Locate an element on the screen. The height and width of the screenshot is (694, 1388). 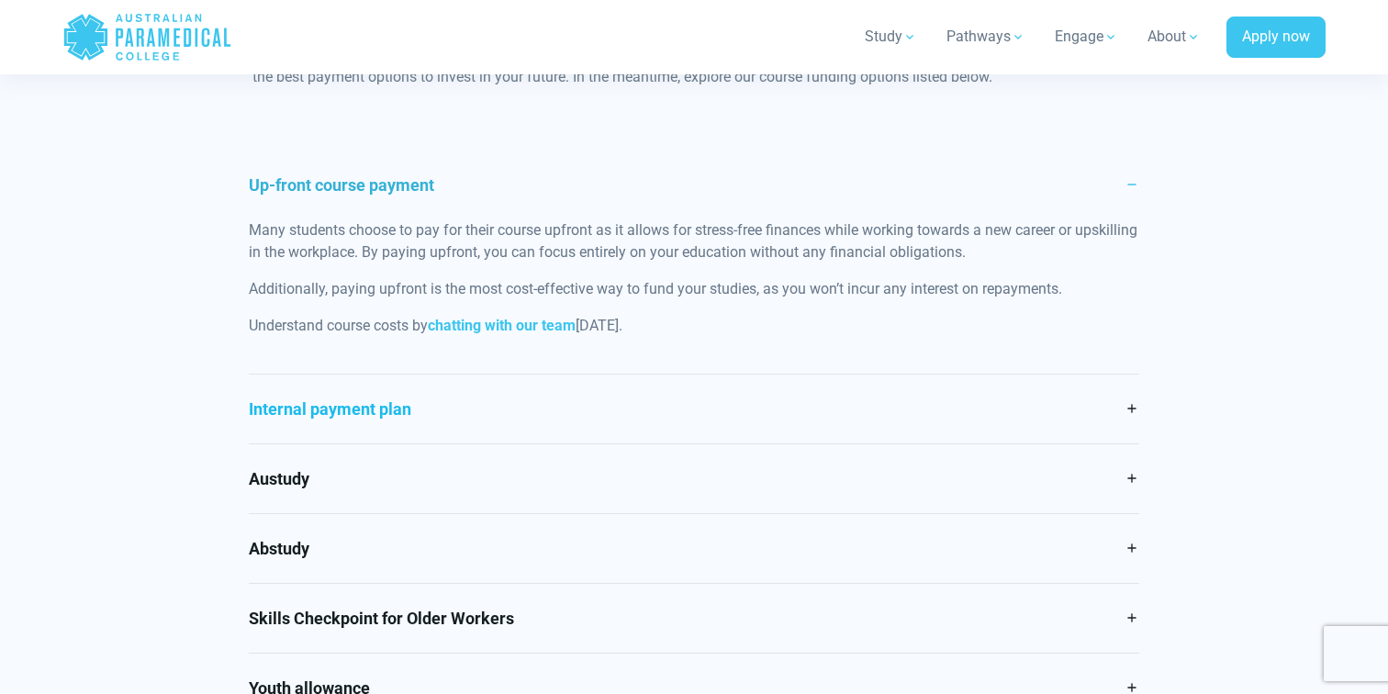
a: Australian Paramedical College is located at coordinates (147, 37).